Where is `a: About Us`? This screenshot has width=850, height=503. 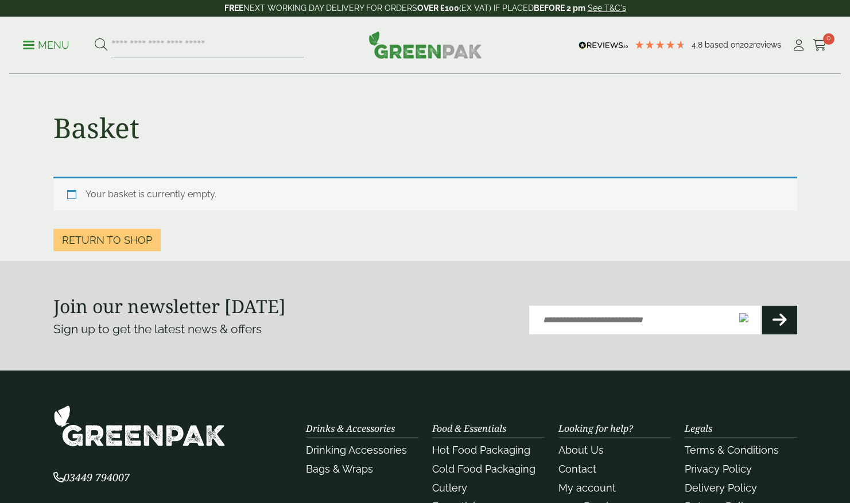
a: About Us is located at coordinates (581, 450).